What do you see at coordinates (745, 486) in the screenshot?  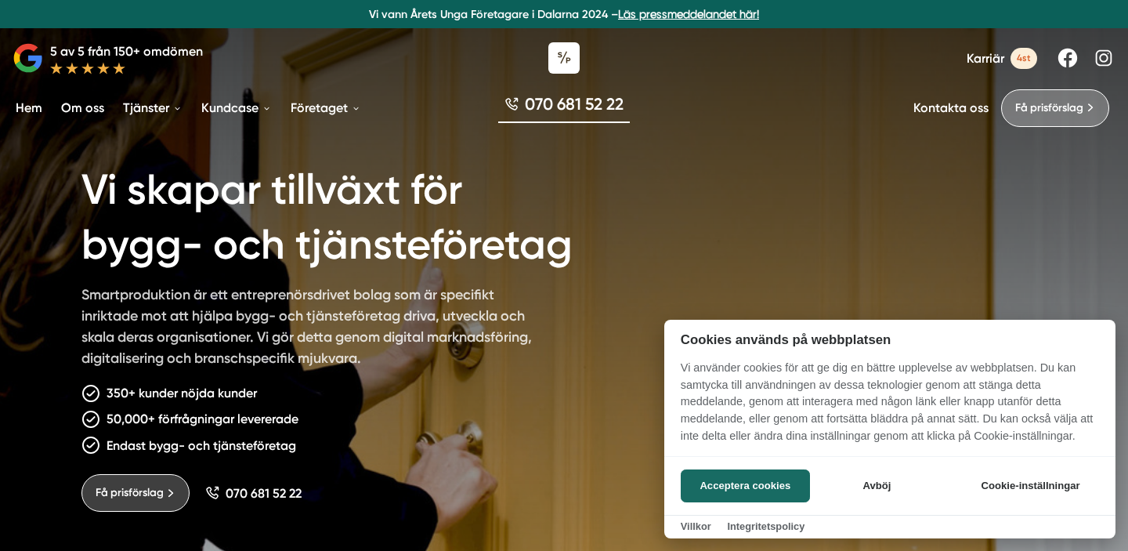 I see `button: Acceptera cookies` at bounding box center [745, 486].